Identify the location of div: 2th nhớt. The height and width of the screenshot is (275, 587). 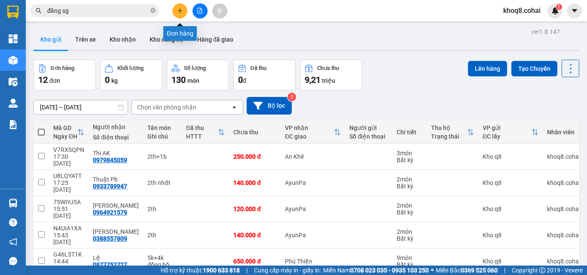
(162, 183).